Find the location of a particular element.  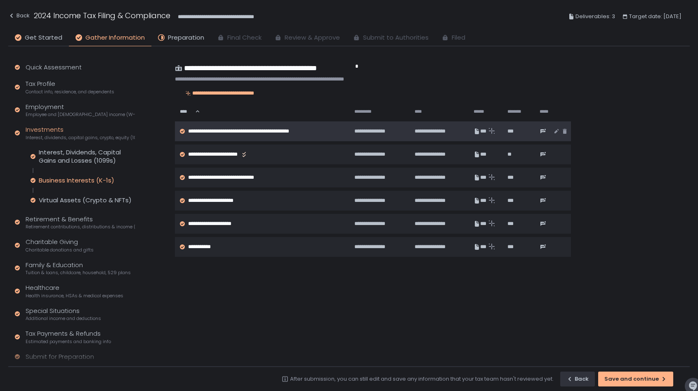

div: Submit for Preparation is located at coordinates (60, 356).